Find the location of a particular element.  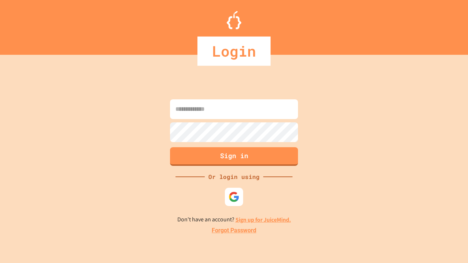

img: google-icon.svg is located at coordinates (234, 197).